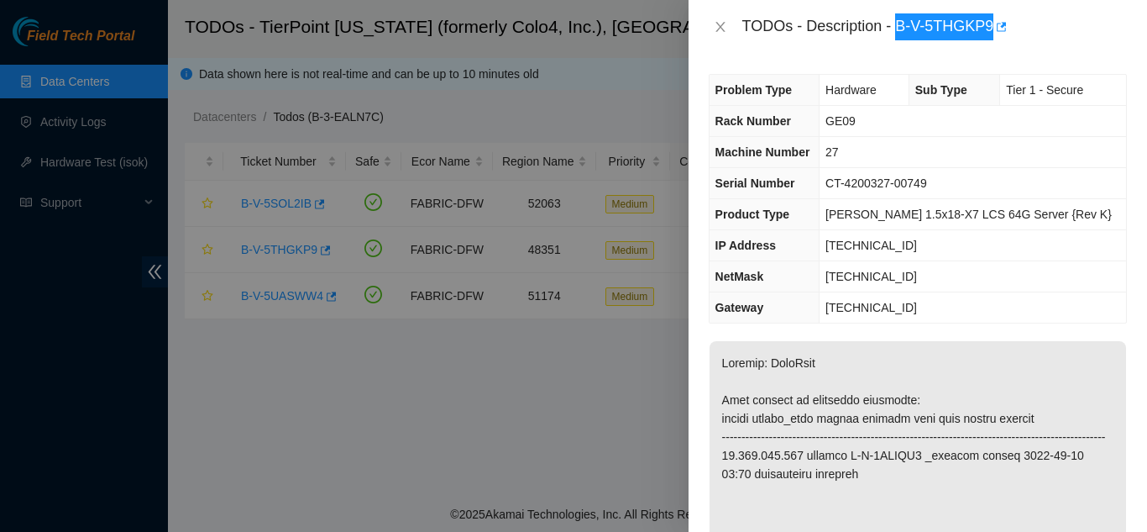  What do you see at coordinates (740, 276) in the screenshot?
I see `span: NetMask` at bounding box center [740, 276].